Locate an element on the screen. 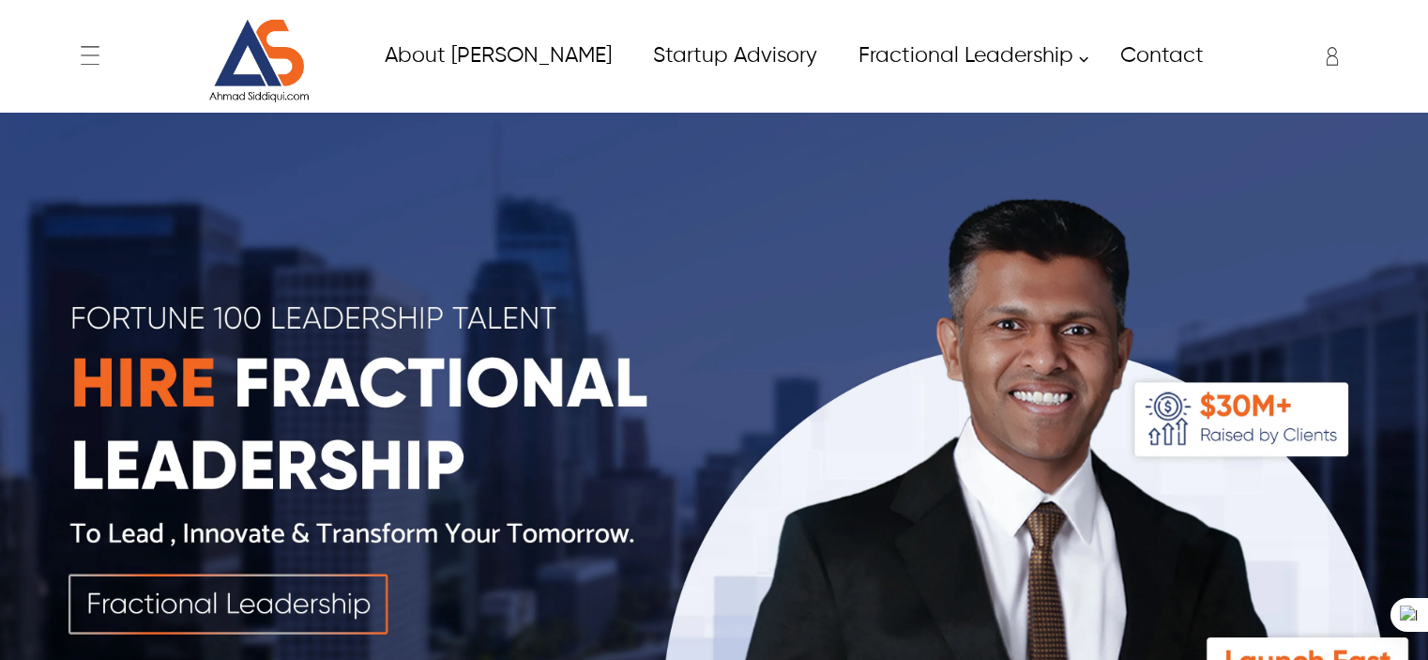 The width and height of the screenshot is (1428, 660). a: About Ahmad is located at coordinates (497, 55).